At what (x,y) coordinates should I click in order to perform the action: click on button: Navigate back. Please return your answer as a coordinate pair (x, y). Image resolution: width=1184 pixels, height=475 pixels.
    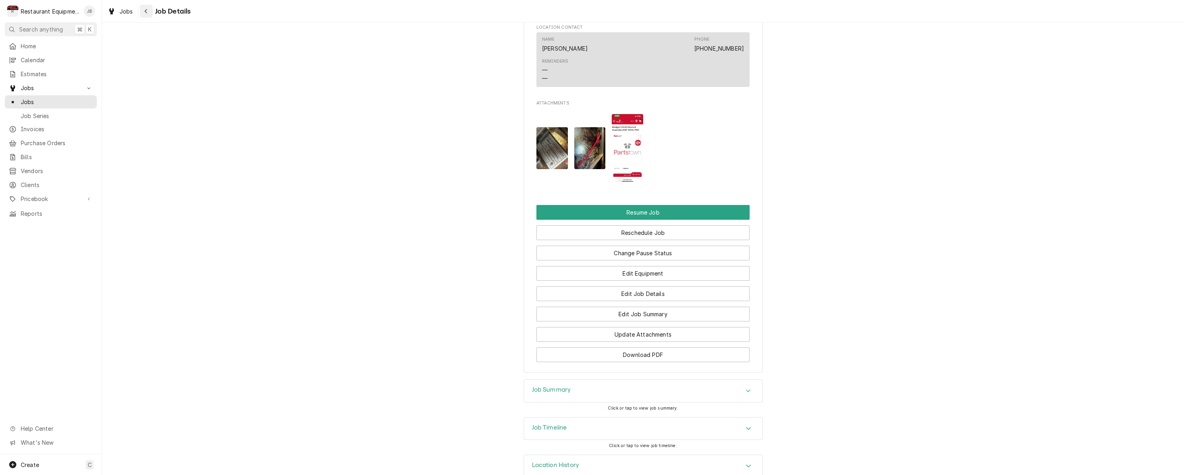
    Looking at the image, I should click on (146, 11).